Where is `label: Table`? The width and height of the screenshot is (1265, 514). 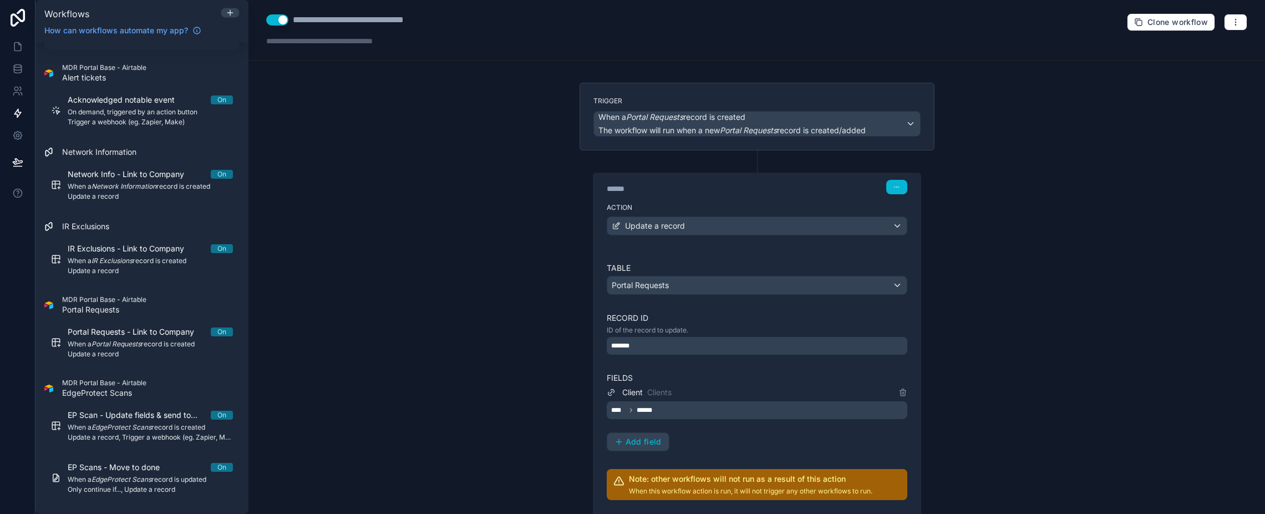 label: Table is located at coordinates (757, 268).